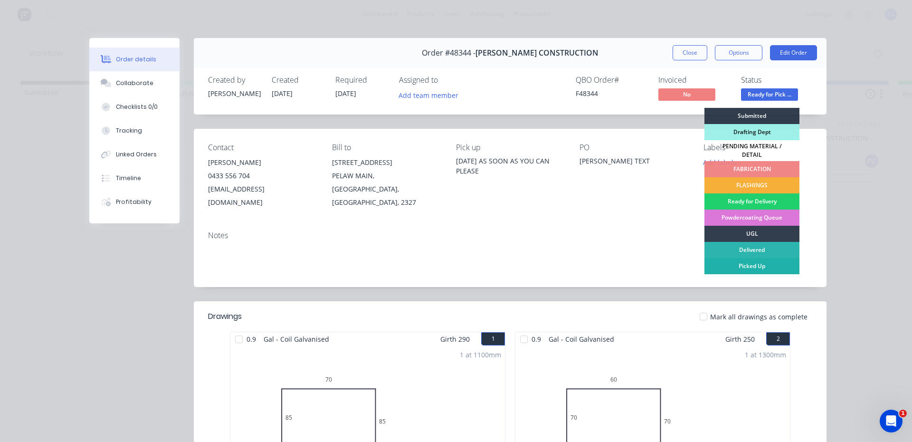 This screenshot has width=912, height=442. I want to click on button: Checklists 0/0, so click(134, 107).